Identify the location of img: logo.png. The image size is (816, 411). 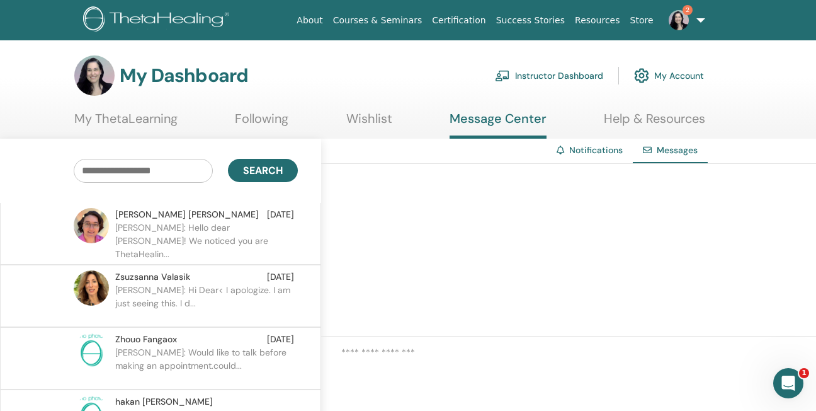
(158, 20).